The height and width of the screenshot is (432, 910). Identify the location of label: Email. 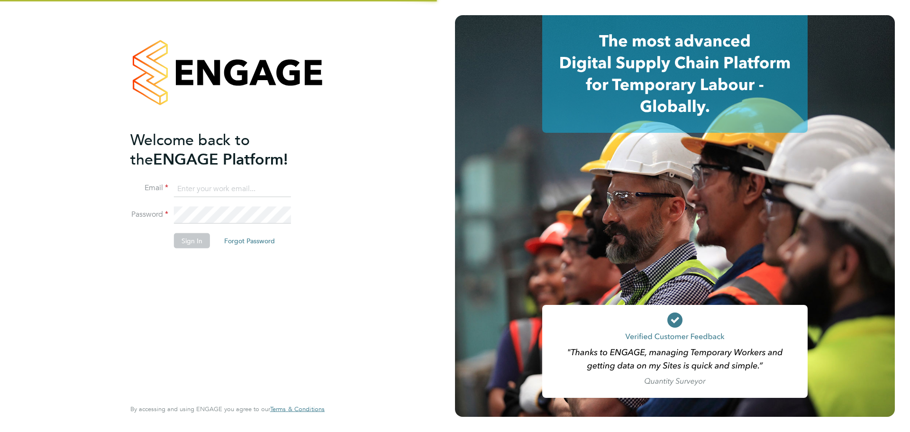
(149, 188).